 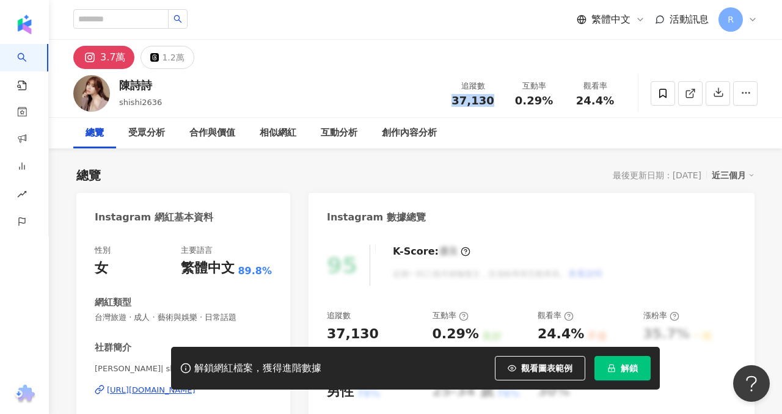 I want to click on span: rise, so click(x=22, y=195).